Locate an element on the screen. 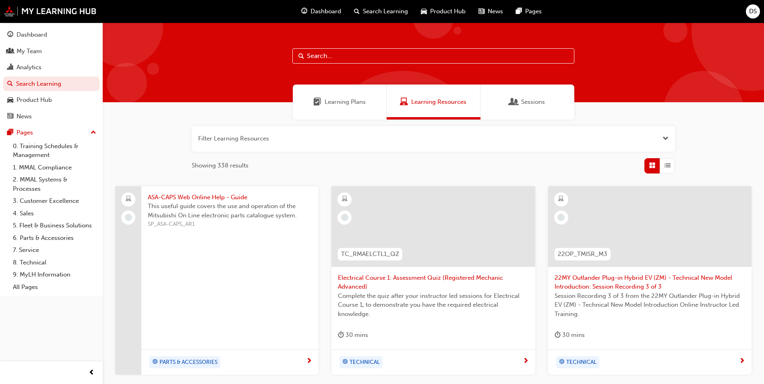  a: search-iconSearch Learning is located at coordinates (381, 11).